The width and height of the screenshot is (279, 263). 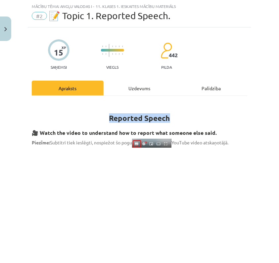 I want to click on span: #2, so click(x=39, y=16).